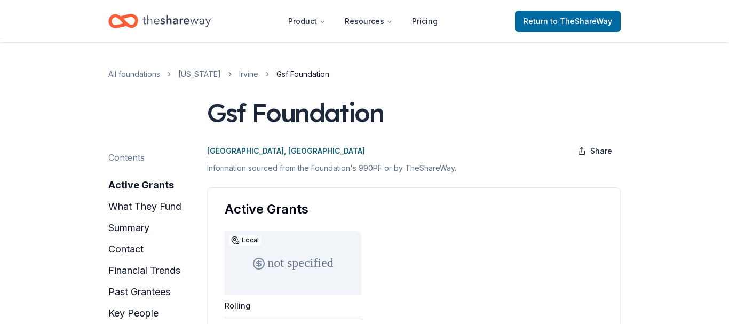 The height and width of the screenshot is (324, 729). What do you see at coordinates (568, 21) in the screenshot?
I see `span: Return` at bounding box center [568, 21].